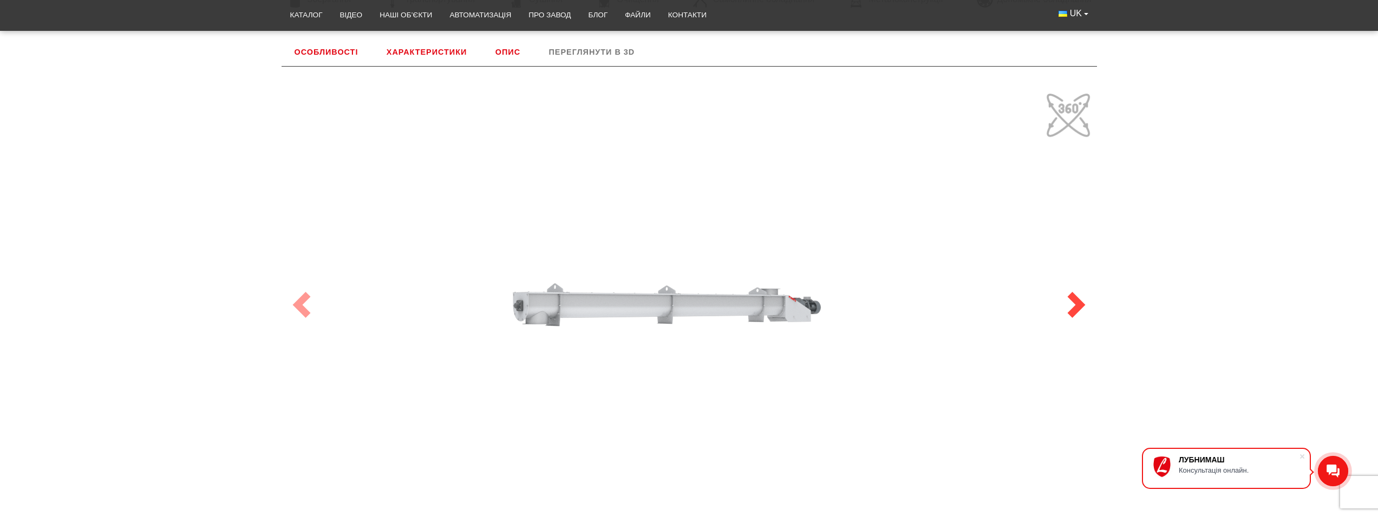 The height and width of the screenshot is (516, 1378). Describe the element at coordinates (326, 52) in the screenshot. I see `a: Особливості` at that location.